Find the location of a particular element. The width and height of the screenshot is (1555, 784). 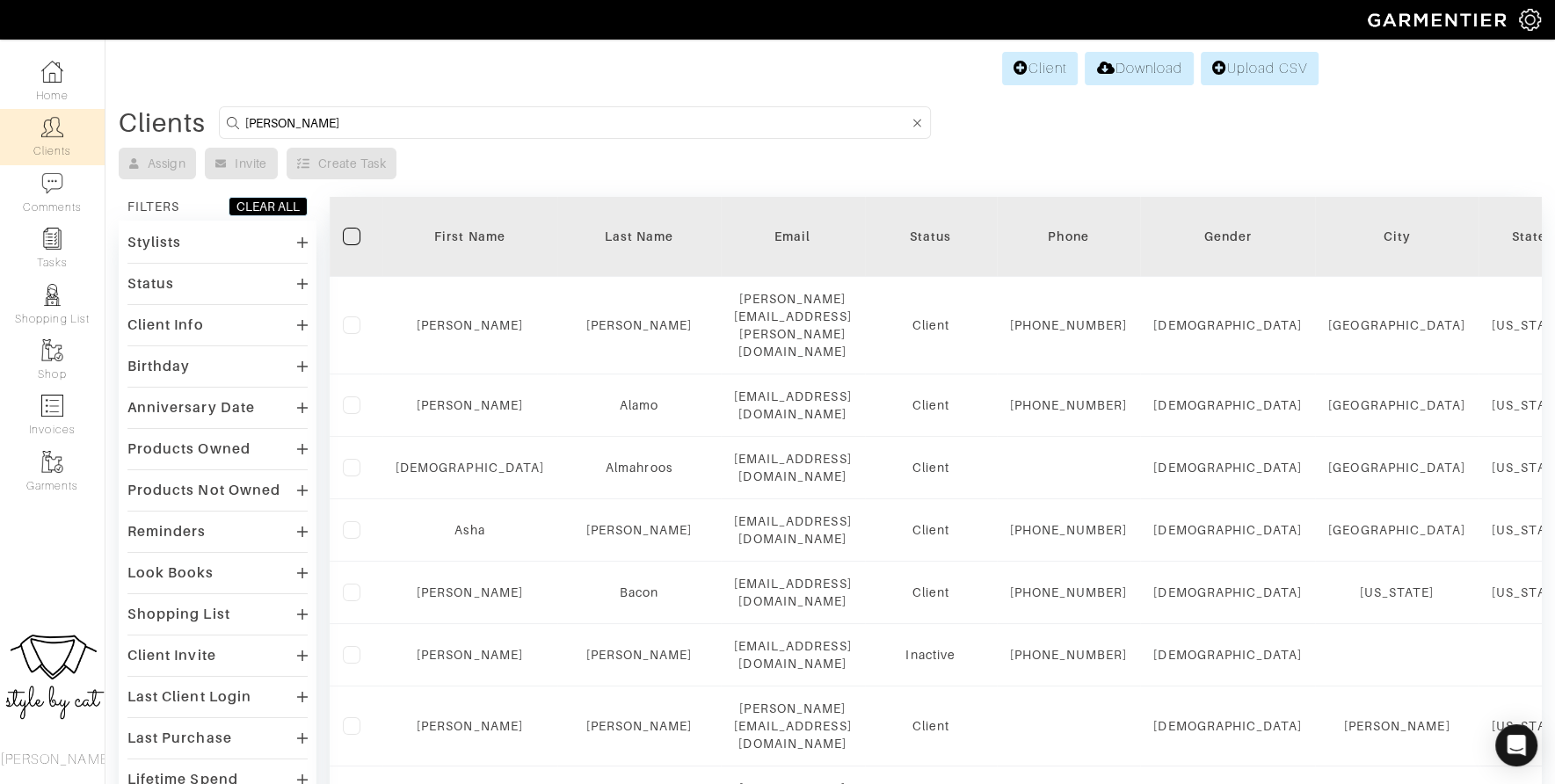

div: Open Intercom Messenger is located at coordinates (1516, 745).